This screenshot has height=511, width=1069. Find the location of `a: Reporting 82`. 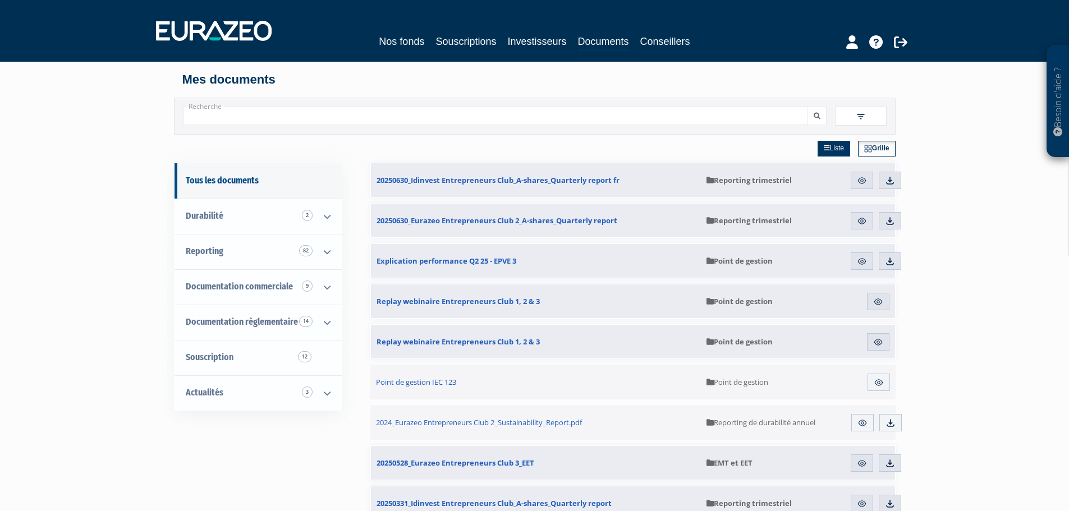

a: Reporting 82 is located at coordinates (258, 251).